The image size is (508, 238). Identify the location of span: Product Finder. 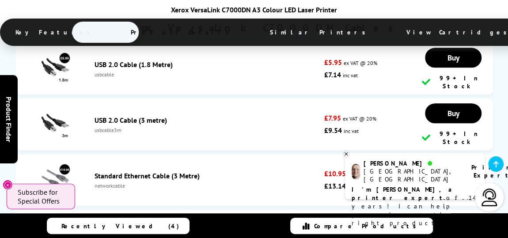
(9, 119).